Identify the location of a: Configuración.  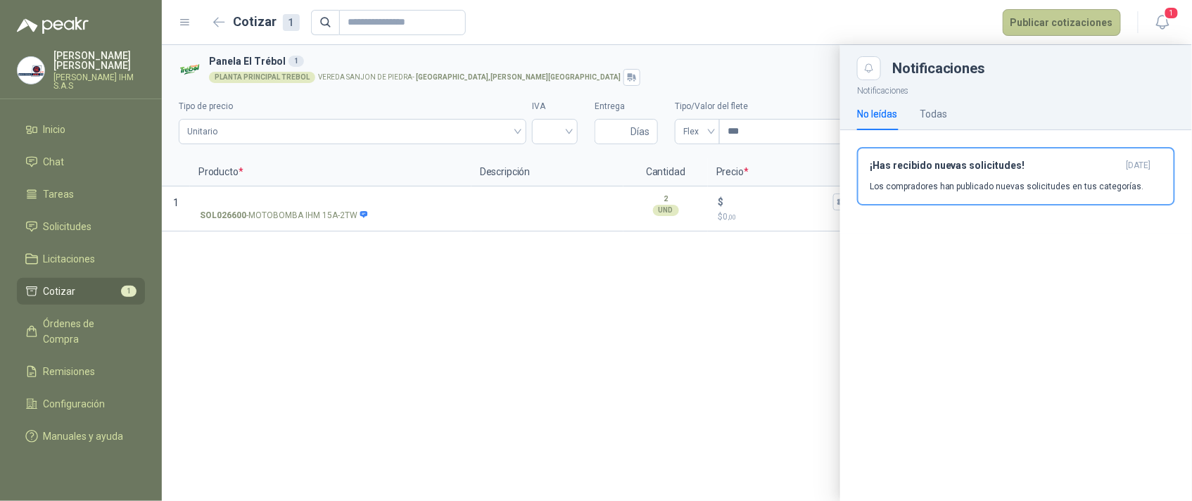
(81, 404).